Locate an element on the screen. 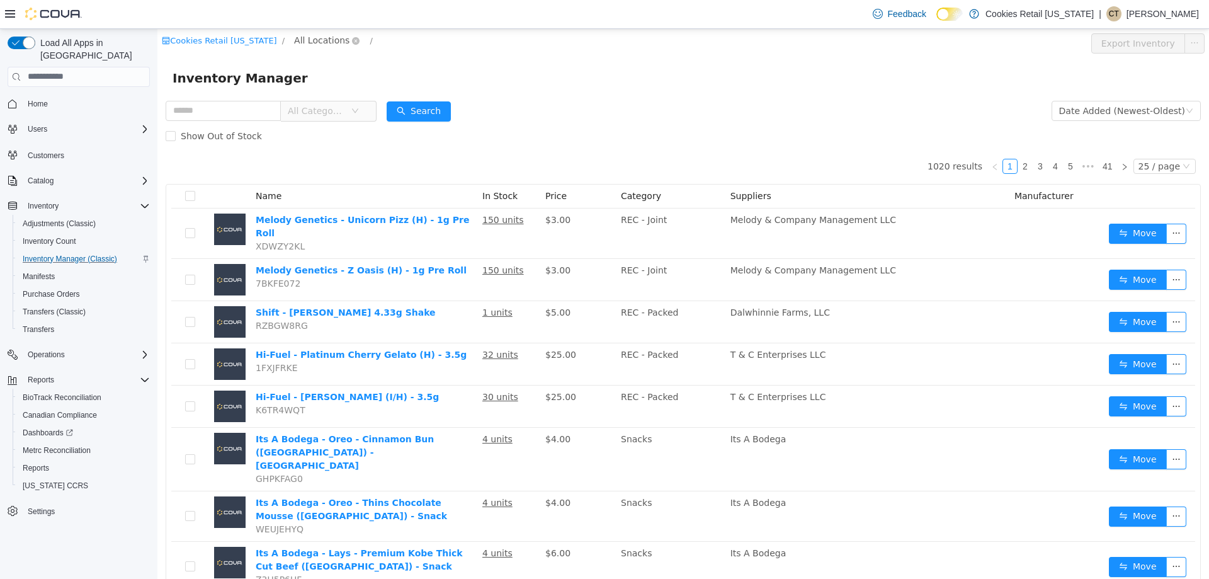 The height and width of the screenshot is (579, 1209). button: Export Inventory is located at coordinates (980, 14).